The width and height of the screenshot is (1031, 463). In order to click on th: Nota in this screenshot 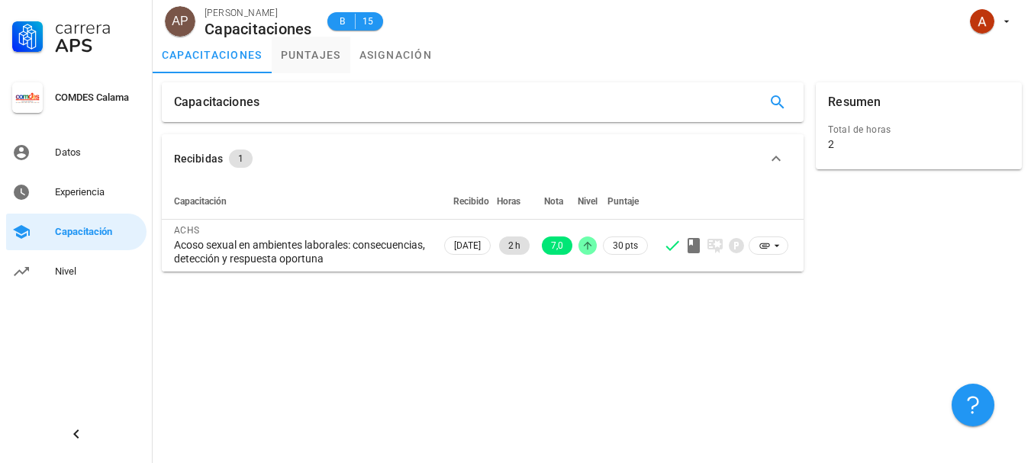, I will do `click(554, 201)`.